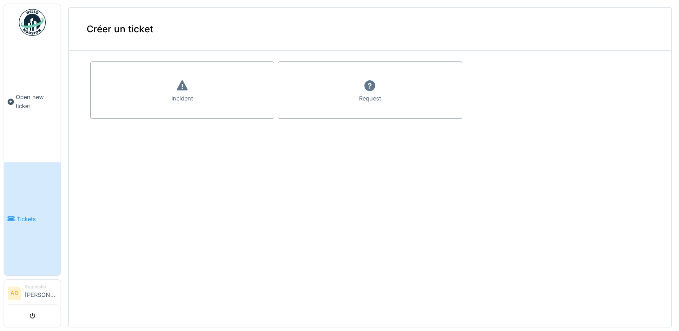 This screenshot has height=331, width=679. What do you see at coordinates (370, 29) in the screenshot?
I see `div: Créer un ticket` at bounding box center [370, 29].